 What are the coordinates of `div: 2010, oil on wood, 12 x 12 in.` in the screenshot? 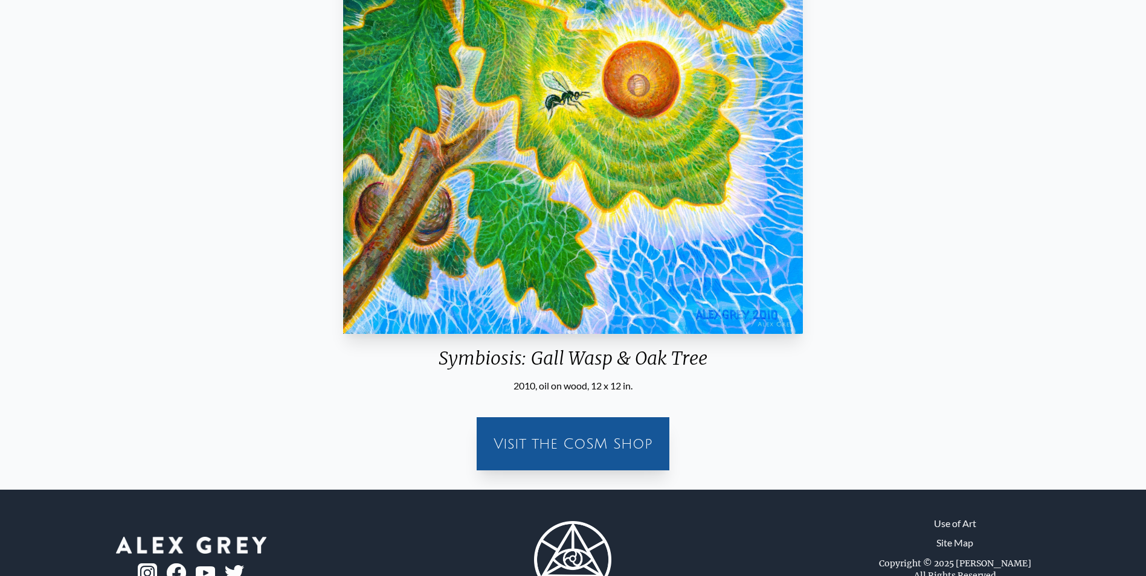 It's located at (573, 386).